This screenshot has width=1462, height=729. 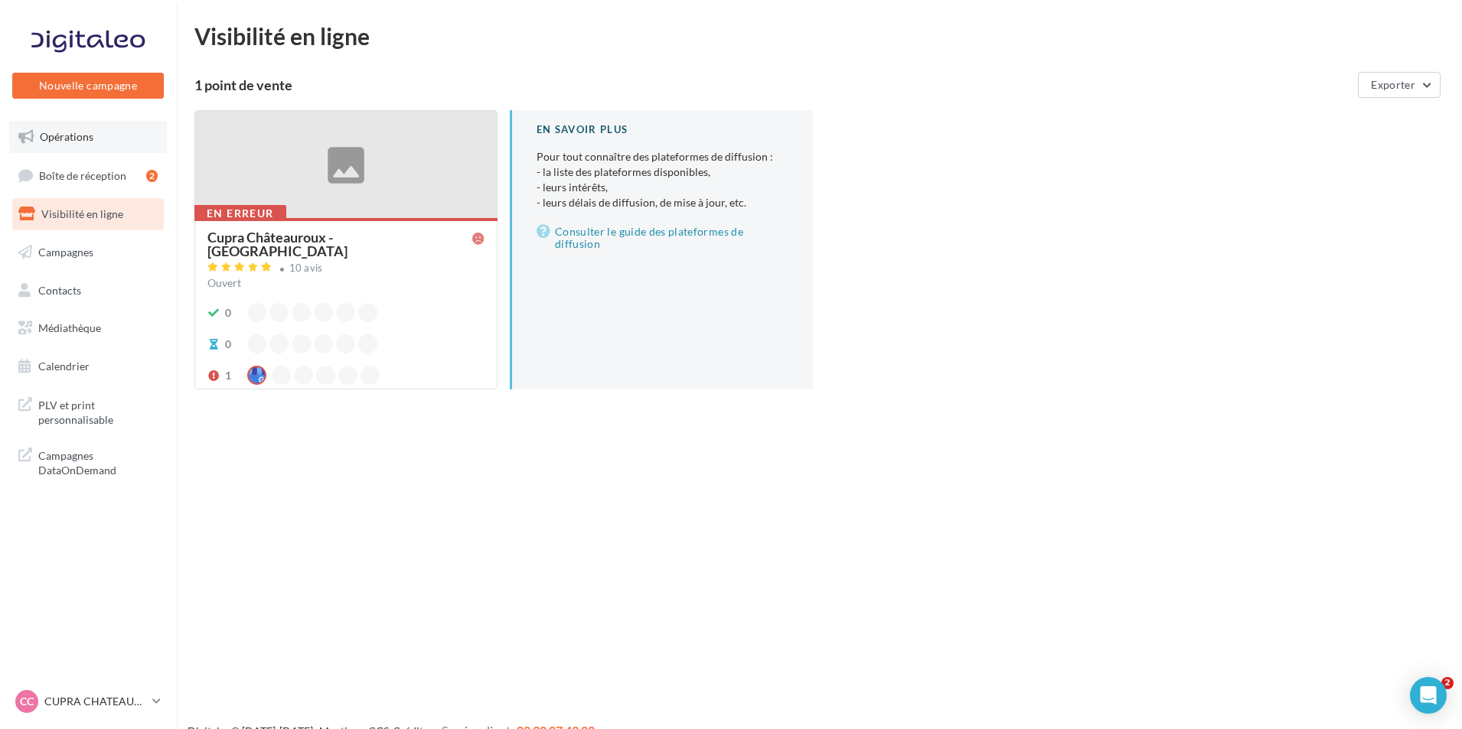 I want to click on span: Boîte de réception, so click(x=83, y=175).